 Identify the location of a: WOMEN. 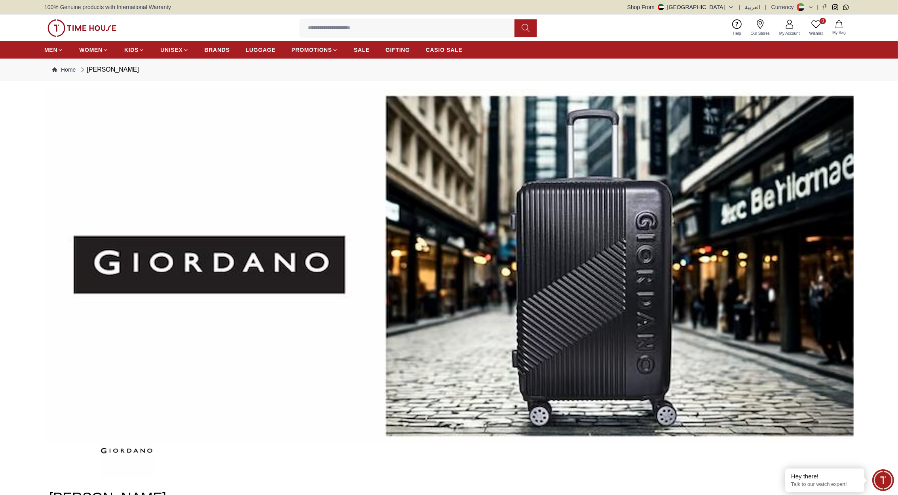
(94, 50).